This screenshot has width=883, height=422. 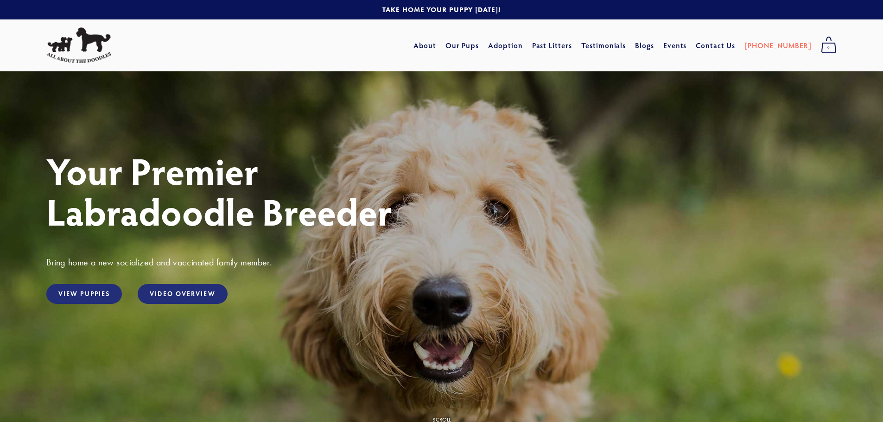 I want to click on h1: Your Premier Labradoodle Breeder, so click(x=441, y=191).